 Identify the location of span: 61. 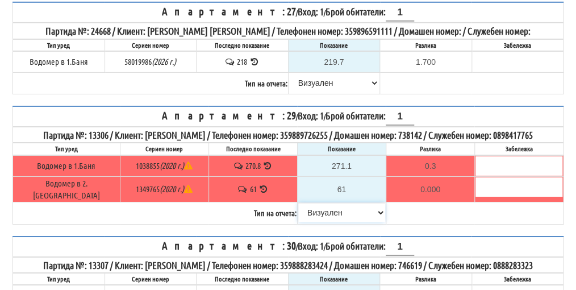
(253, 189).